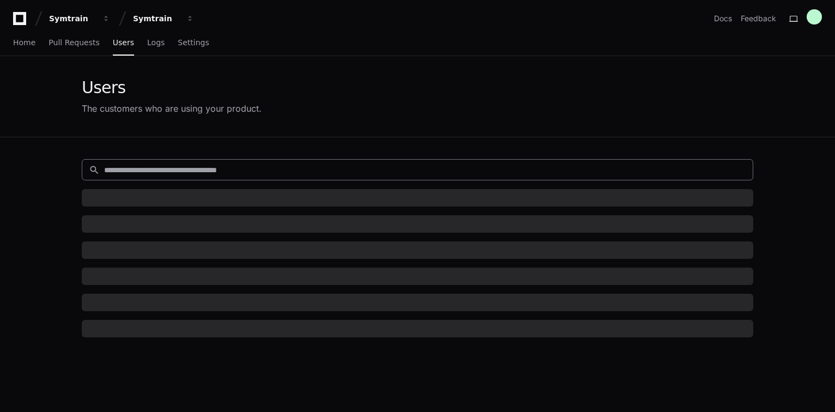  I want to click on span: Home, so click(24, 43).